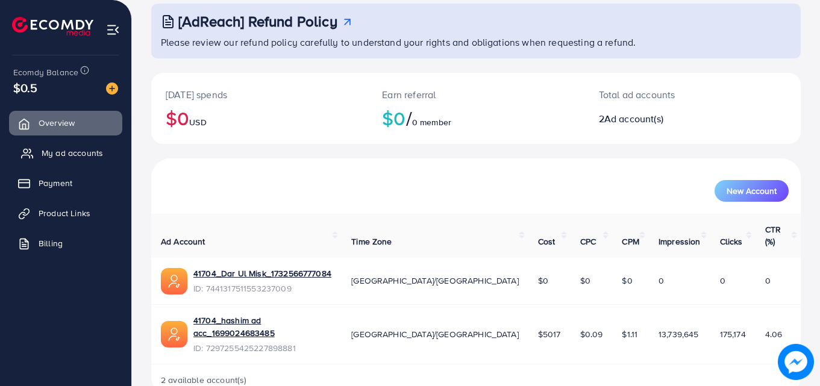  I want to click on img: logo, so click(52, 26).